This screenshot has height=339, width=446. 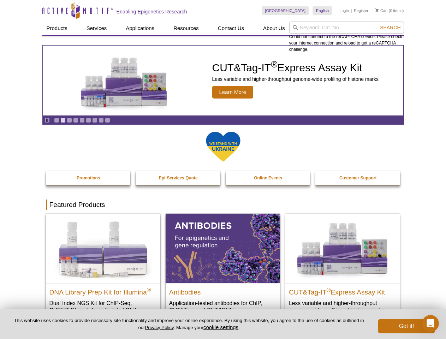 I want to click on h2: DNA Library Prep Kit for Illumina, so click(x=103, y=291).